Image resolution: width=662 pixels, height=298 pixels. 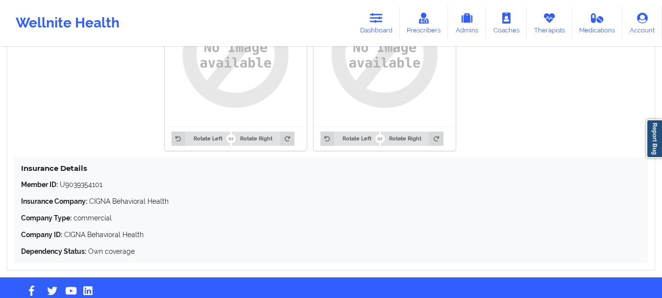 I want to click on strong: Insurance Company:, so click(x=54, y=201).